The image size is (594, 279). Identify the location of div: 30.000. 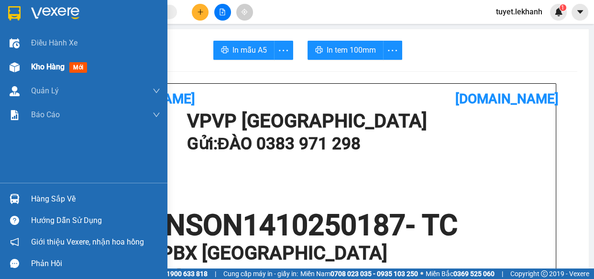
(160, 68).